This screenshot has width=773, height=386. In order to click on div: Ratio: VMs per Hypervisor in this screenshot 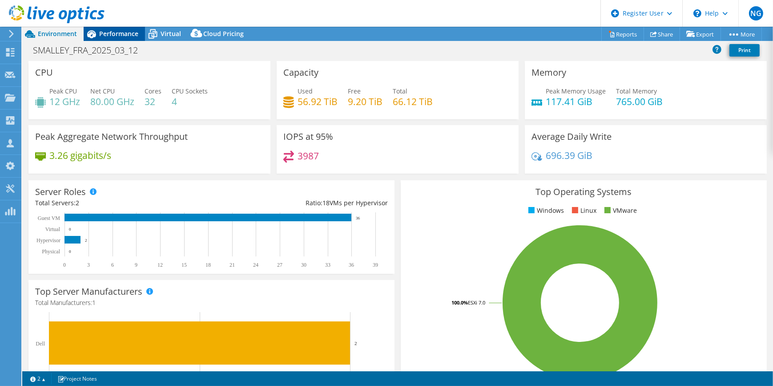, I will do `click(299, 203)`.